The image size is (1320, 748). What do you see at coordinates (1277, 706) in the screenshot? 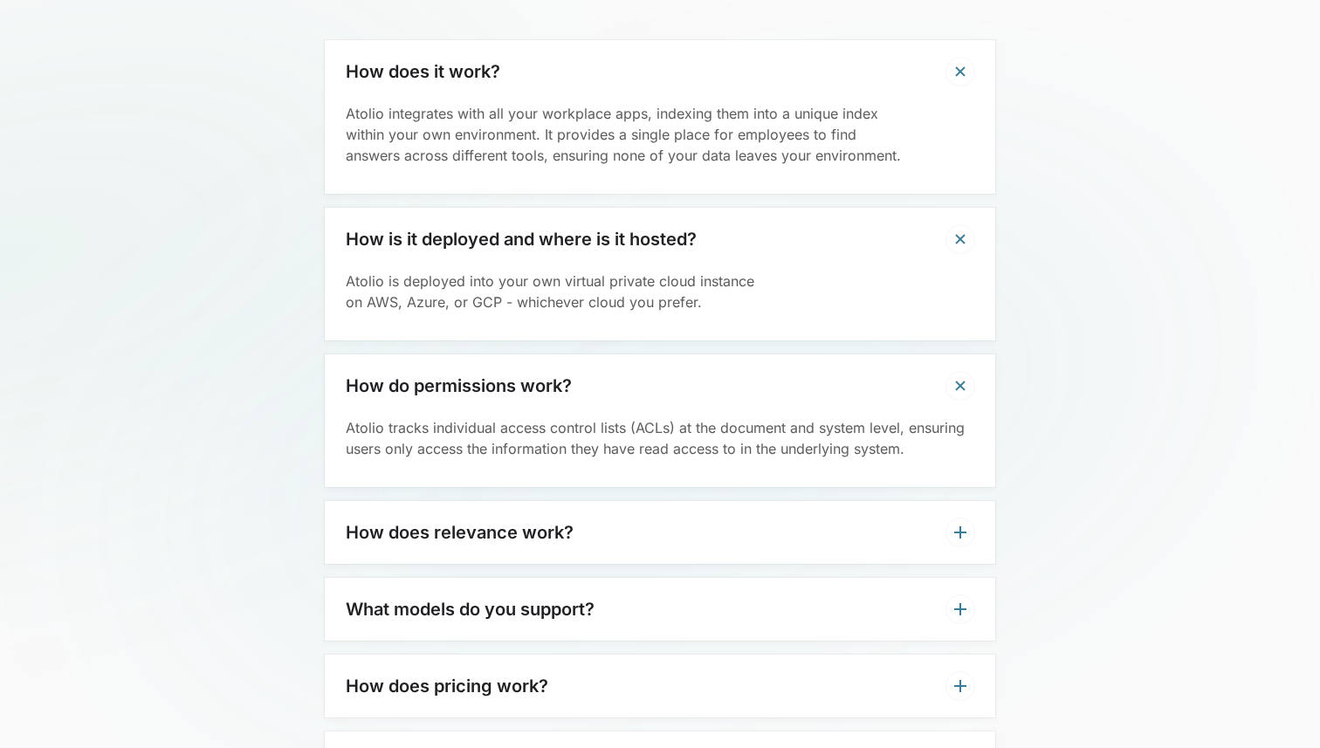
I see `div: Chat Widget` at bounding box center [1277, 706].